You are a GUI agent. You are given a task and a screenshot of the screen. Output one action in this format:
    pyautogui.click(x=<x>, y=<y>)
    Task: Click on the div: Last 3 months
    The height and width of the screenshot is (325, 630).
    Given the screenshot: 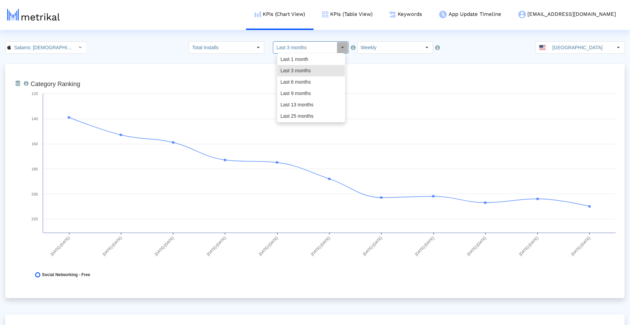 What is the action you would take?
    pyautogui.click(x=311, y=71)
    